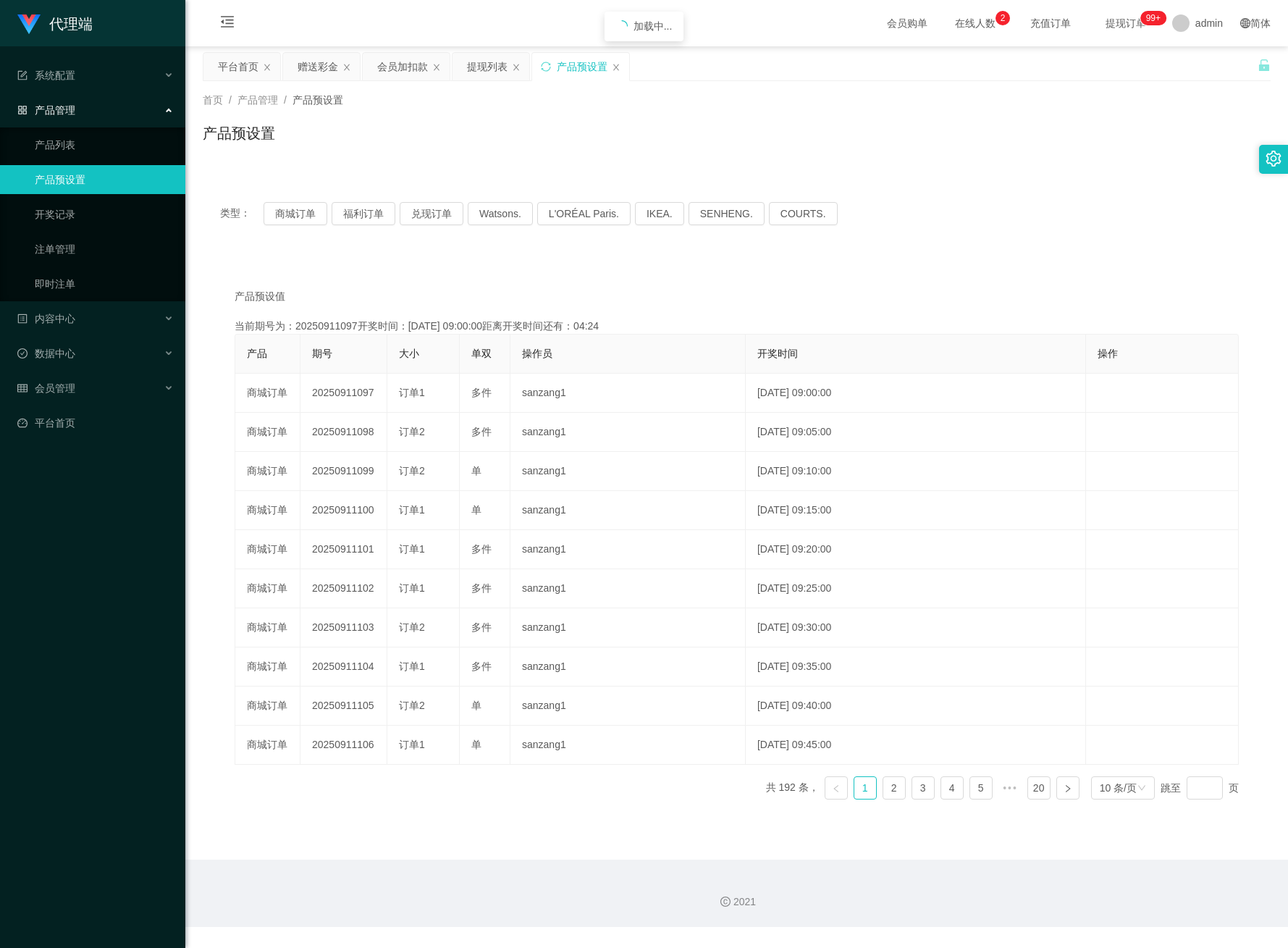  I want to click on a: 注单管理, so click(104, 249).